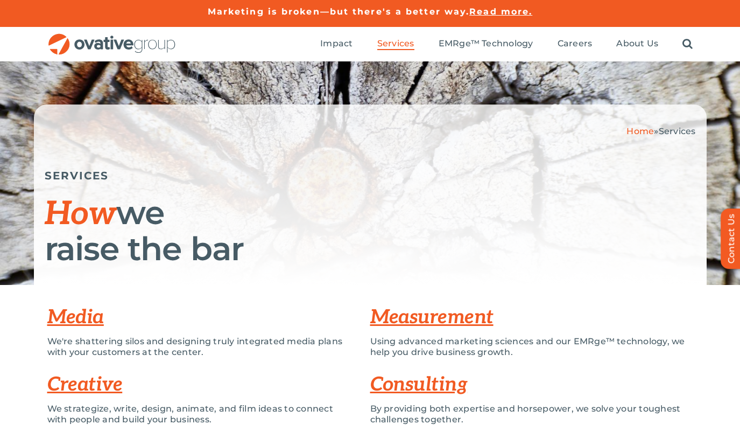  Describe the element at coordinates (506, 44) in the screenshot. I see `nav: Menu` at that location.